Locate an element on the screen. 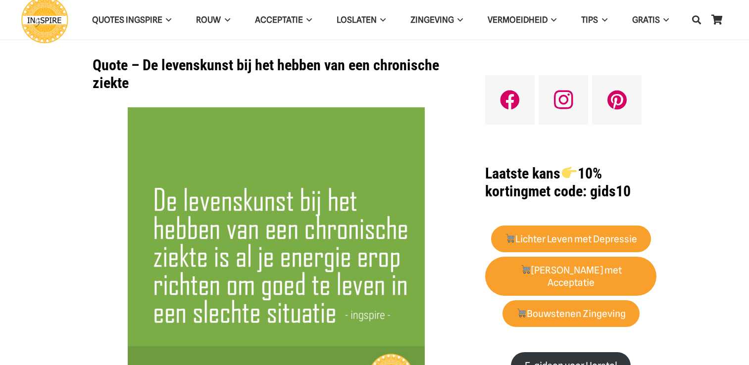  a: Instagram is located at coordinates (563, 100).